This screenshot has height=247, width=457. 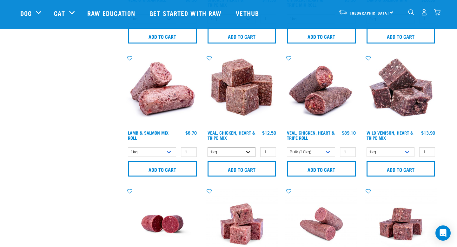 I want to click on img: 1171 Venison Heart Tripe Mix 01, so click(x=401, y=91).